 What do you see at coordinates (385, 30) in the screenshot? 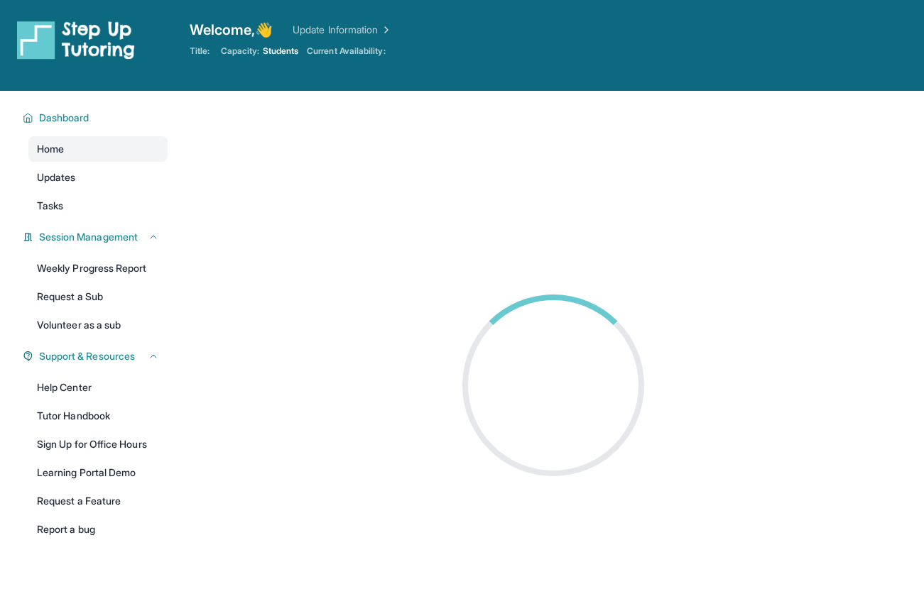
I see `img: Chevron Right` at bounding box center [385, 30].